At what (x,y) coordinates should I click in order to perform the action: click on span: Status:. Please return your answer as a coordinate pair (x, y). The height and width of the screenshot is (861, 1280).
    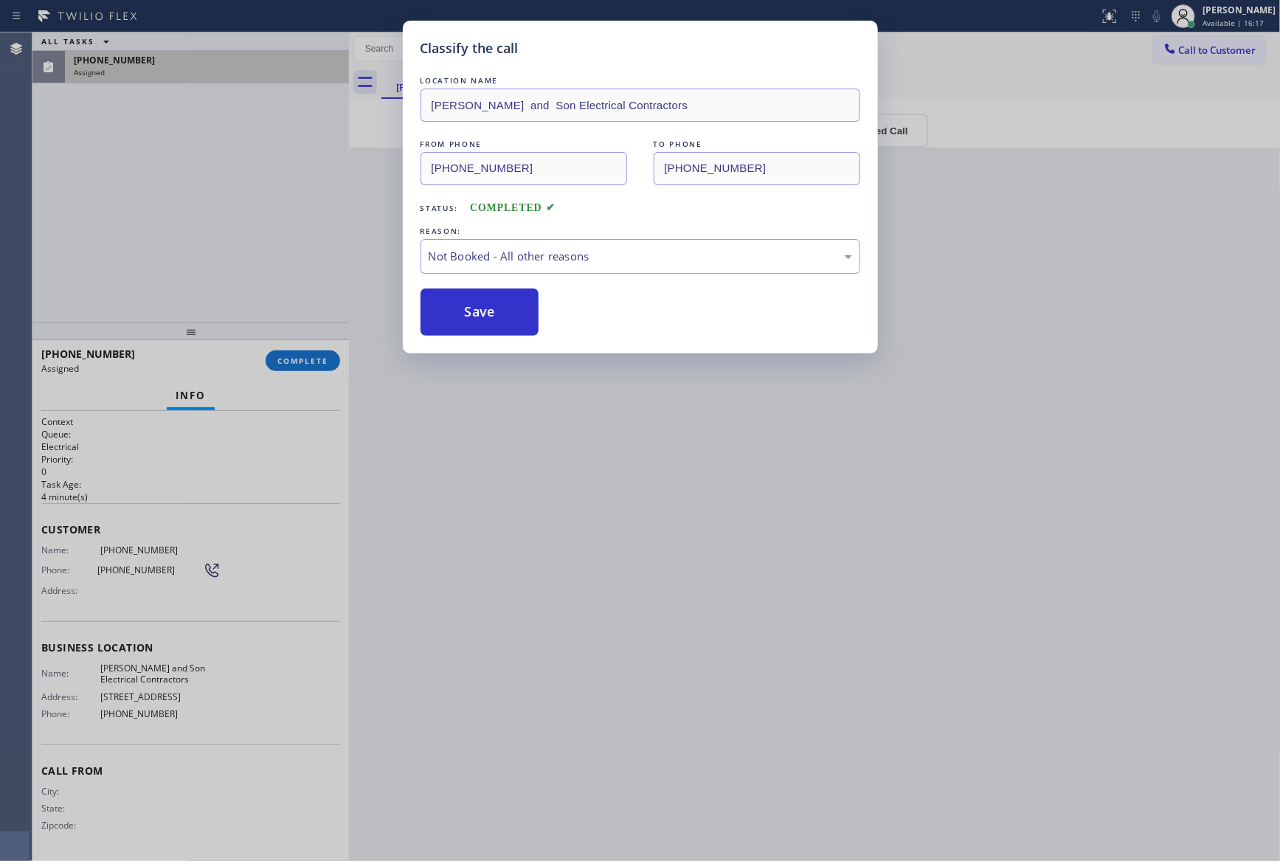
    Looking at the image, I should click on (440, 208).